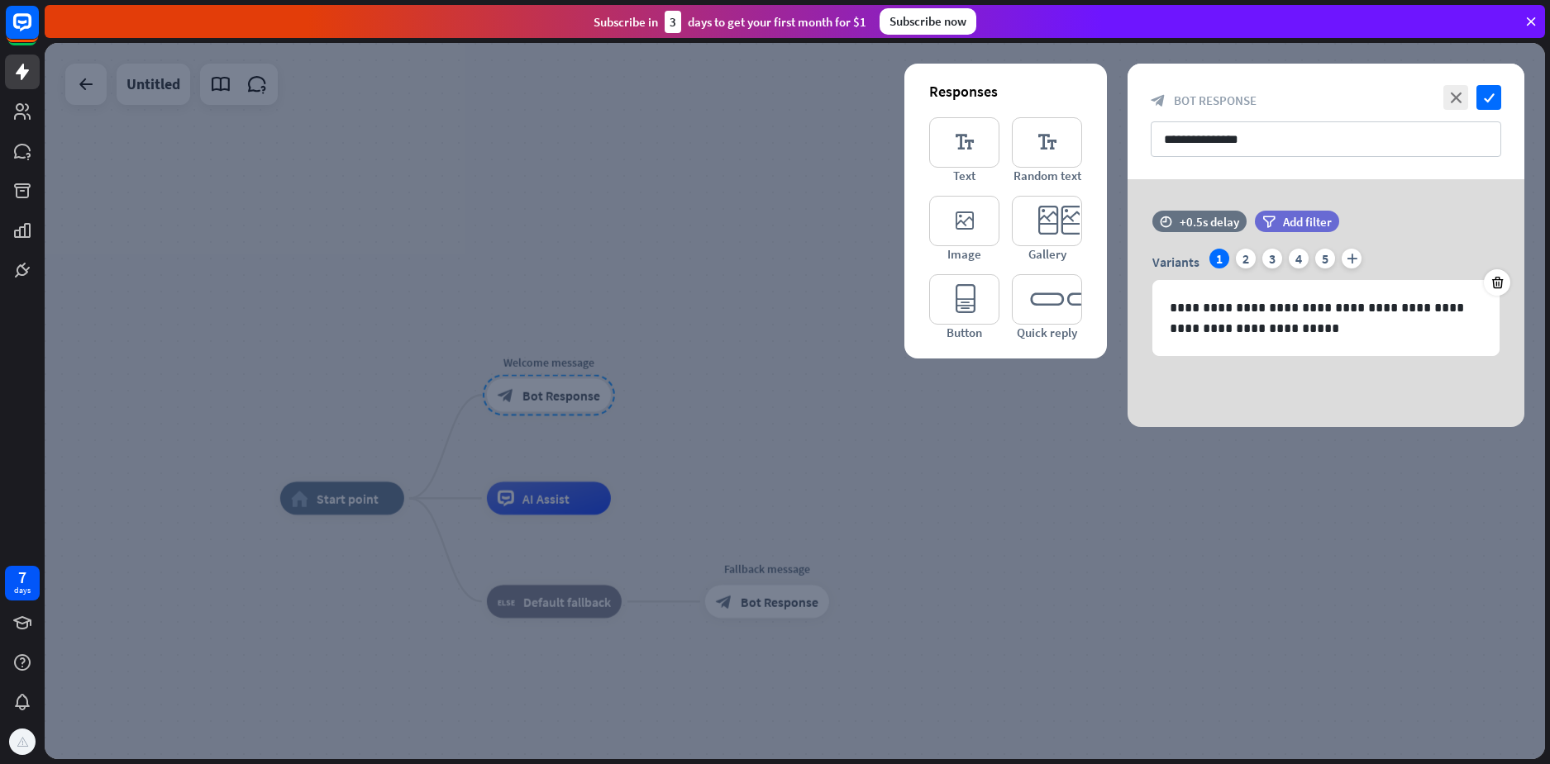 Image resolution: width=1550 pixels, height=764 pixels. What do you see at coordinates (22, 742) in the screenshot?
I see `img: f599820105ac0f7000bd.png` at bounding box center [22, 742].